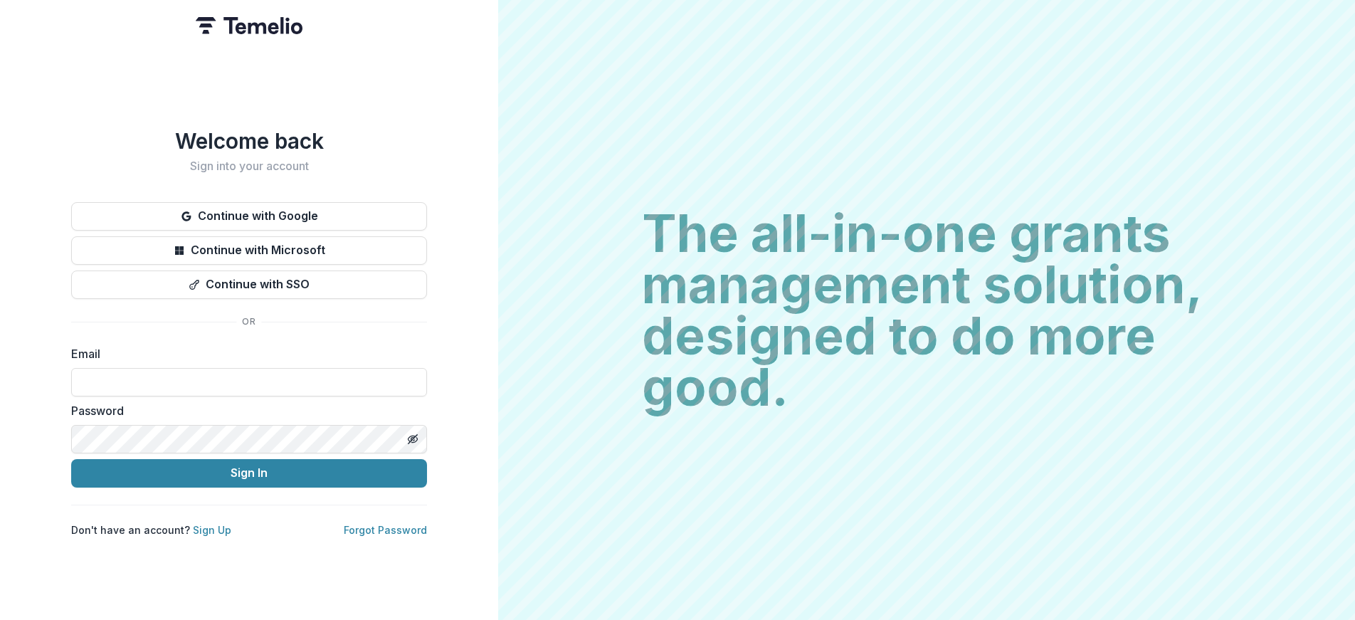 This screenshot has width=1355, height=620. What do you see at coordinates (249, 166) in the screenshot?
I see `h2: Sign into your account` at bounding box center [249, 166].